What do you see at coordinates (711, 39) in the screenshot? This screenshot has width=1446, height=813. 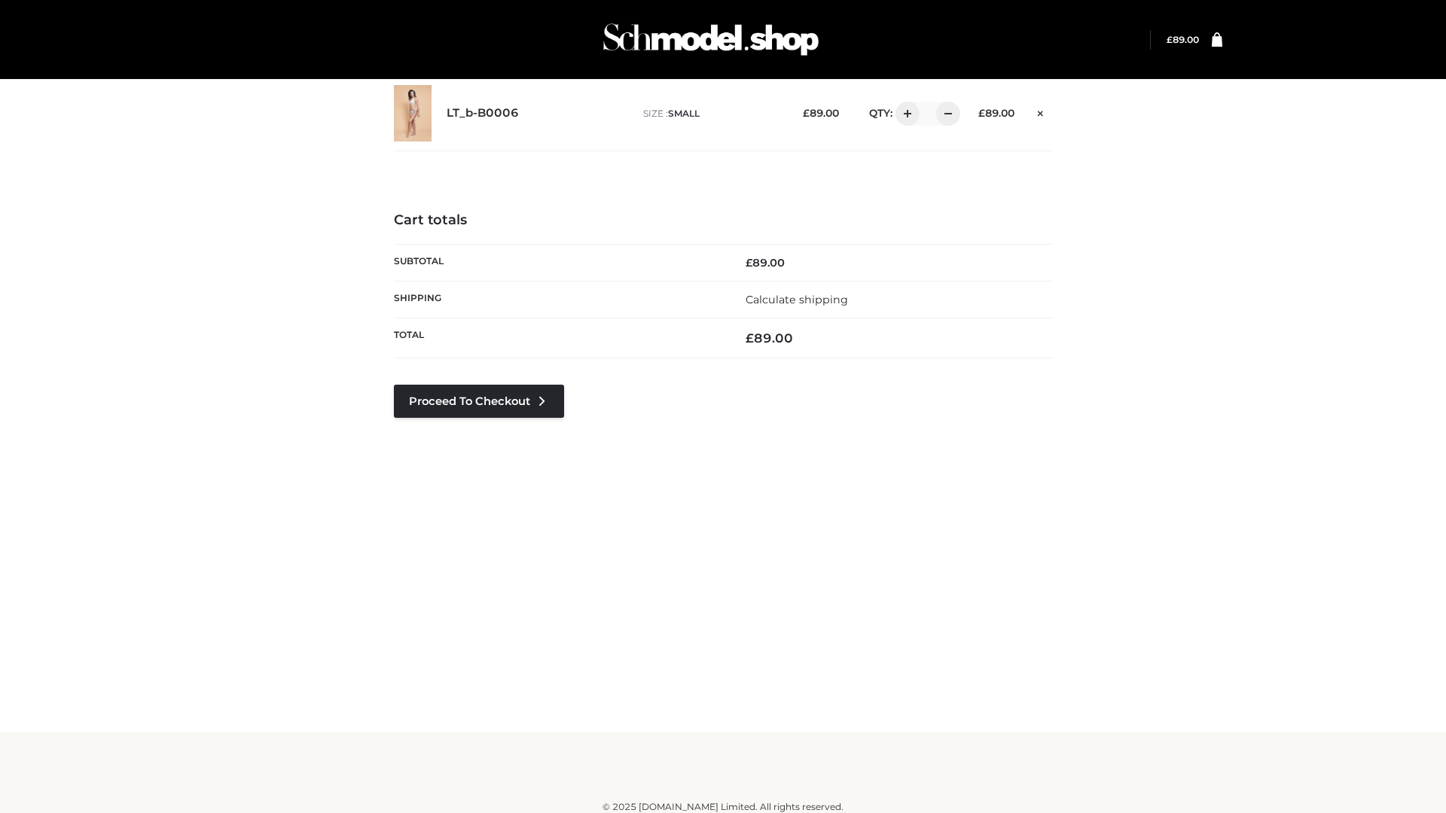 I see `img: Schmodel Admin 964` at bounding box center [711, 39].